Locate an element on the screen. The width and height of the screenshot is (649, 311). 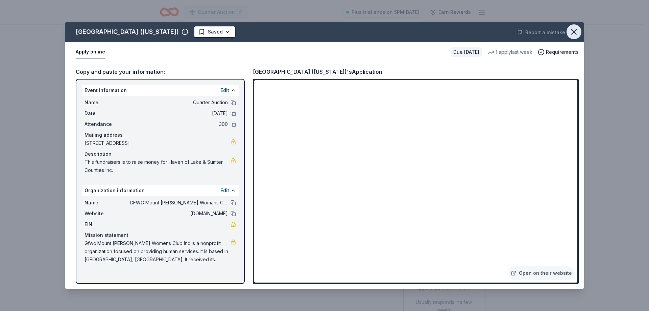
span: Saved is located at coordinates (215, 32).